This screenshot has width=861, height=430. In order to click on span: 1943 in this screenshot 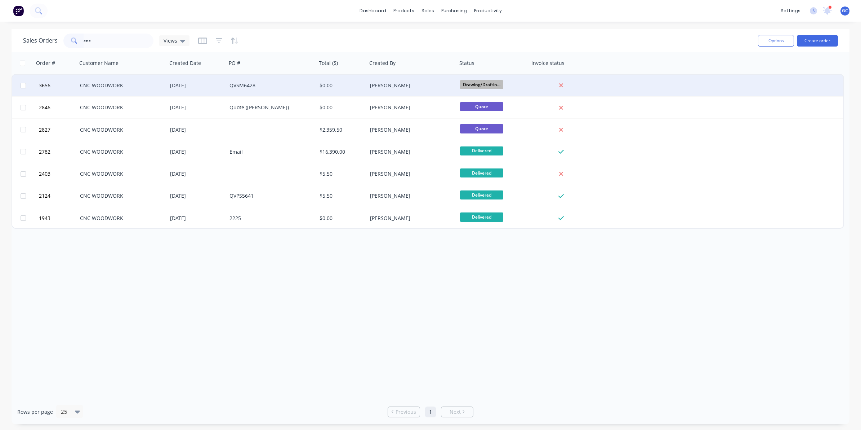, I will do `click(45, 218)`.